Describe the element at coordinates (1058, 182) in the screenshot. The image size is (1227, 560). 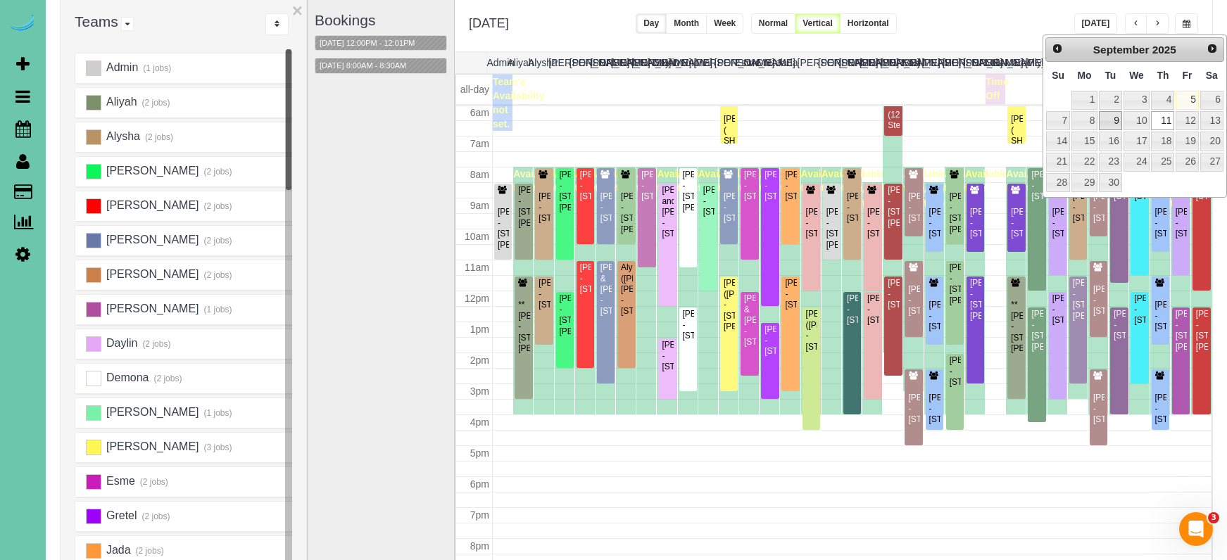
I see `a: 28` at that location.